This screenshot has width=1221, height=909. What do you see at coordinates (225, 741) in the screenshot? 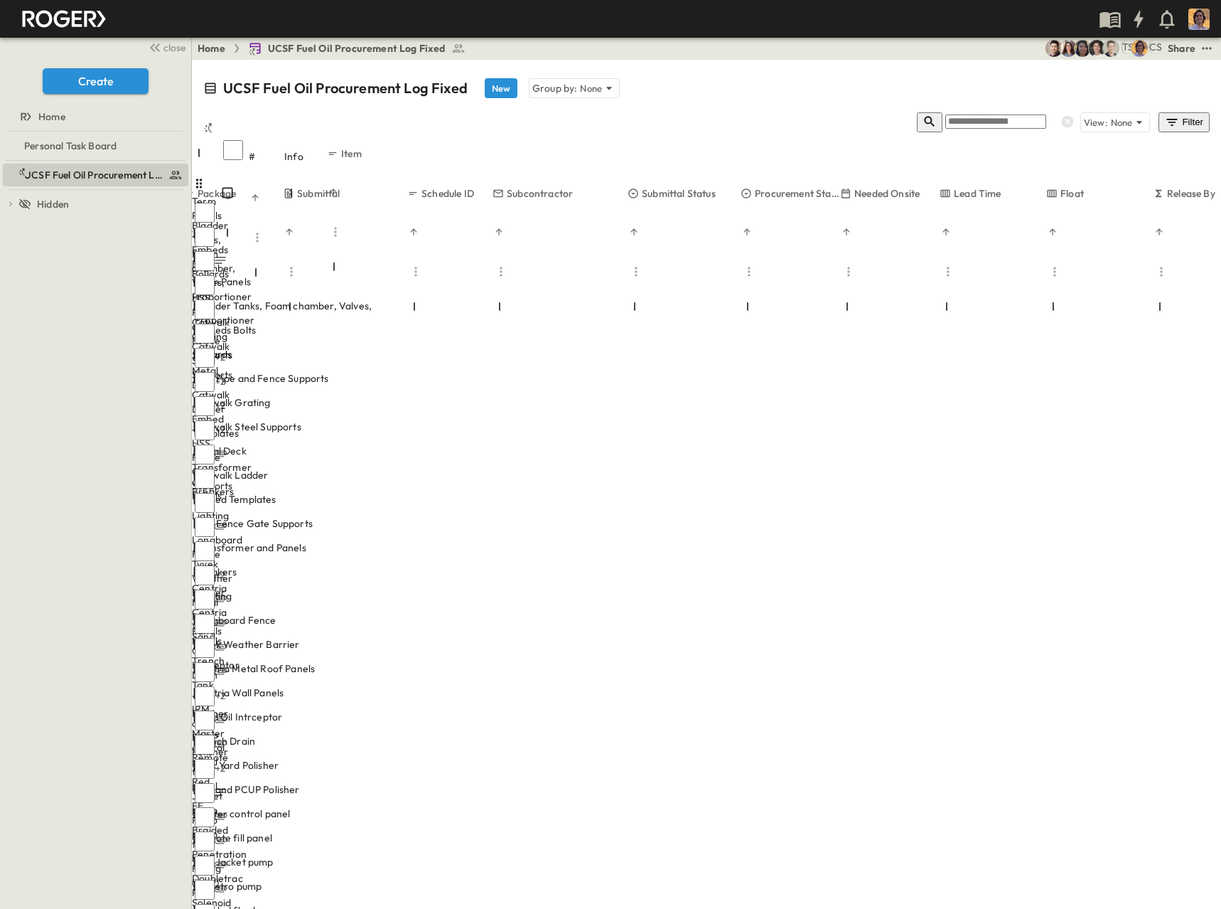
I see `span: Trench Drain` at bounding box center [225, 741].